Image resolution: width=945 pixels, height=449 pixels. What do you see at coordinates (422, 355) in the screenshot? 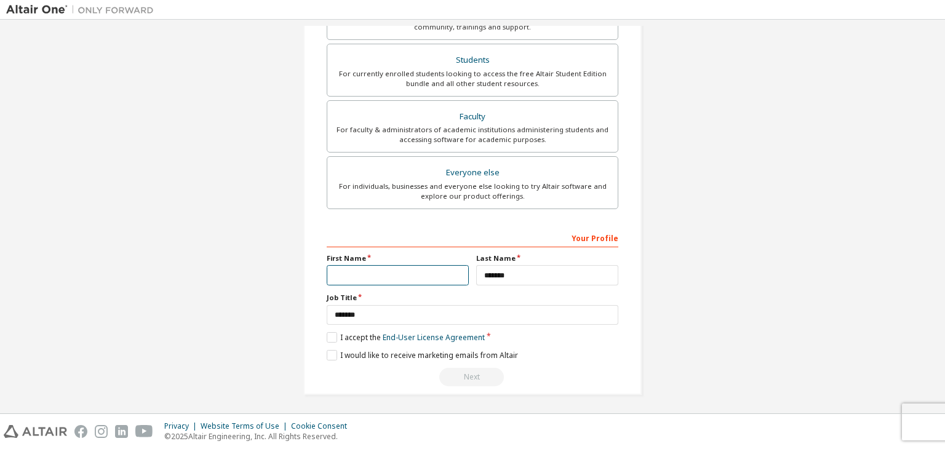
I see `label: I would like to receive marketing emails from Altair` at bounding box center [422, 355].